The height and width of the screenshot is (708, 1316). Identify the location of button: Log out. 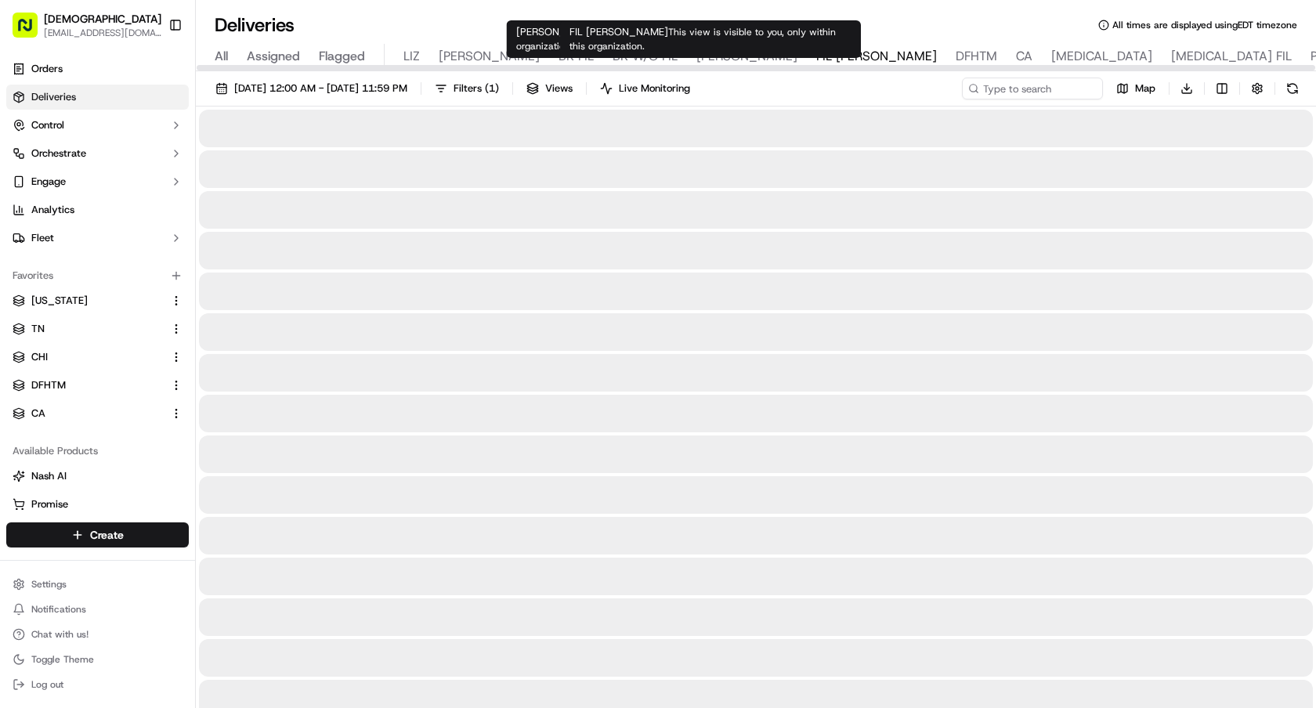
(97, 684).